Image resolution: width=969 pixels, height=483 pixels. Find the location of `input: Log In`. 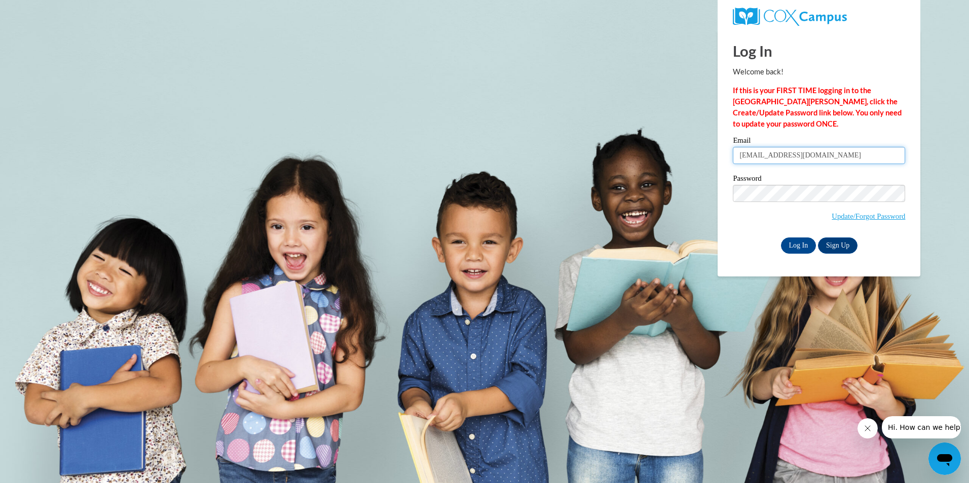

input: Log In is located at coordinates (799, 246).